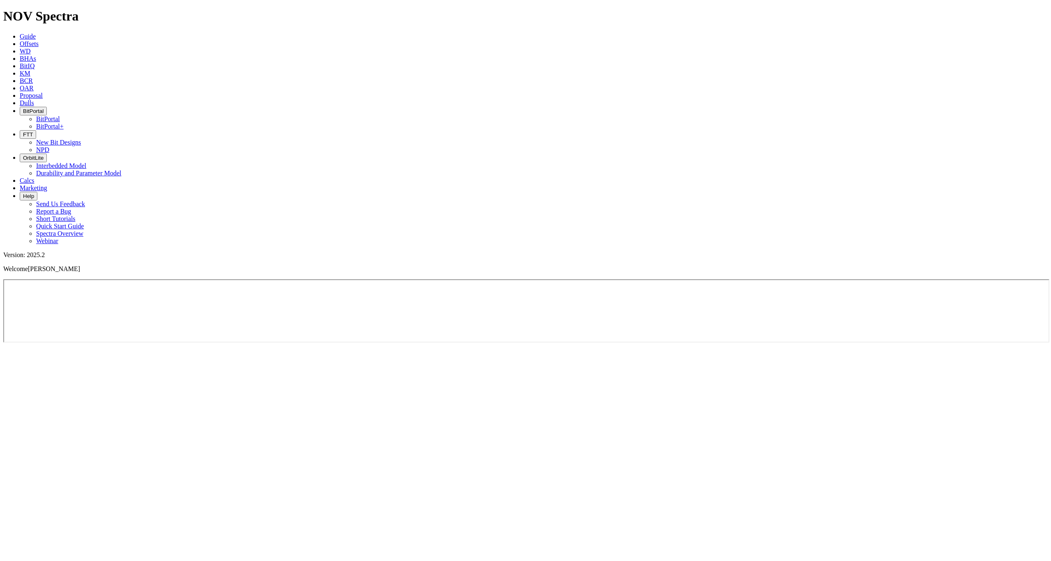  I want to click on span: BCR, so click(26, 80).